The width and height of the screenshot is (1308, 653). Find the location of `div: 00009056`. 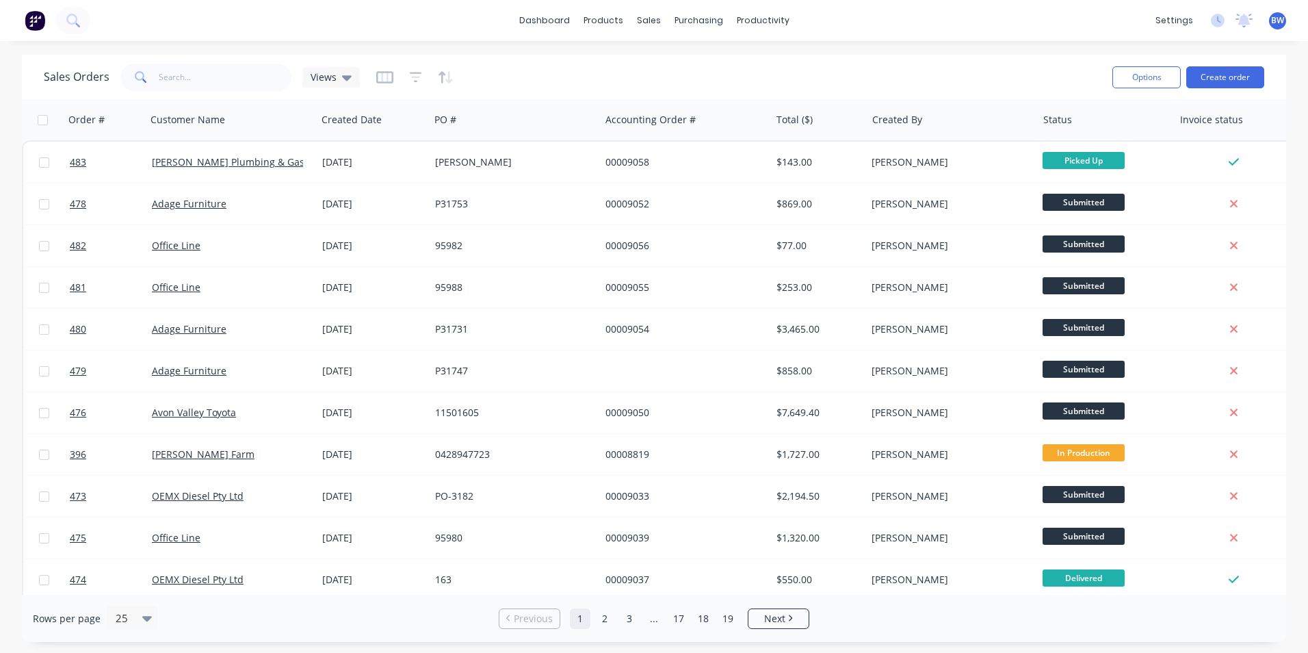

div: 00009056 is located at coordinates (681, 246).